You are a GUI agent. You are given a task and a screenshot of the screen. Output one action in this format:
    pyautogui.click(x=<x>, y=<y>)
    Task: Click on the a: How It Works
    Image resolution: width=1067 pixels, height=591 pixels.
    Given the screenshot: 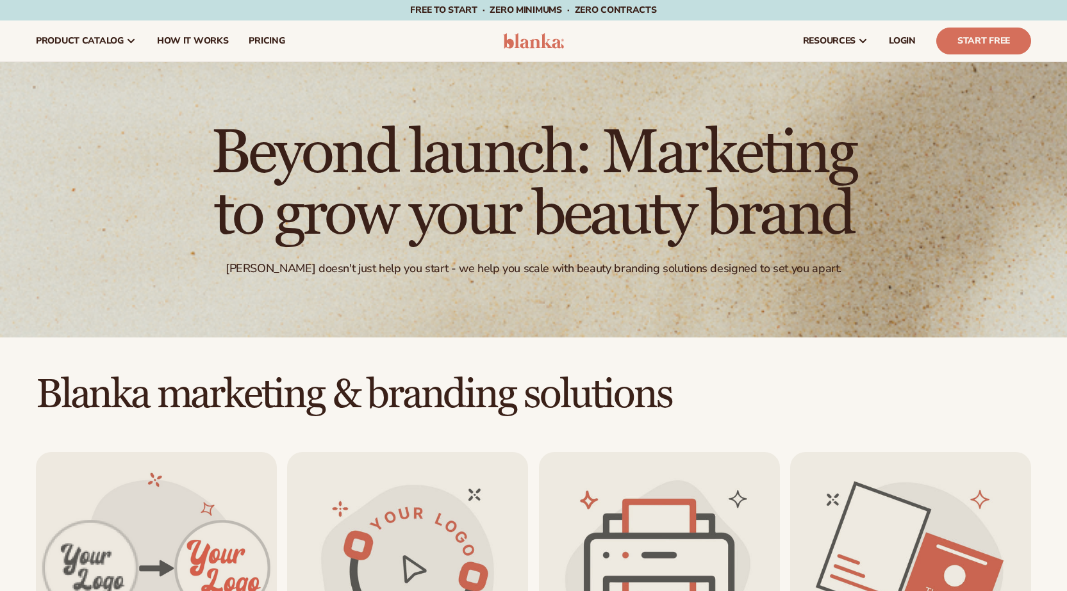 What is the action you would take?
    pyautogui.click(x=193, y=41)
    